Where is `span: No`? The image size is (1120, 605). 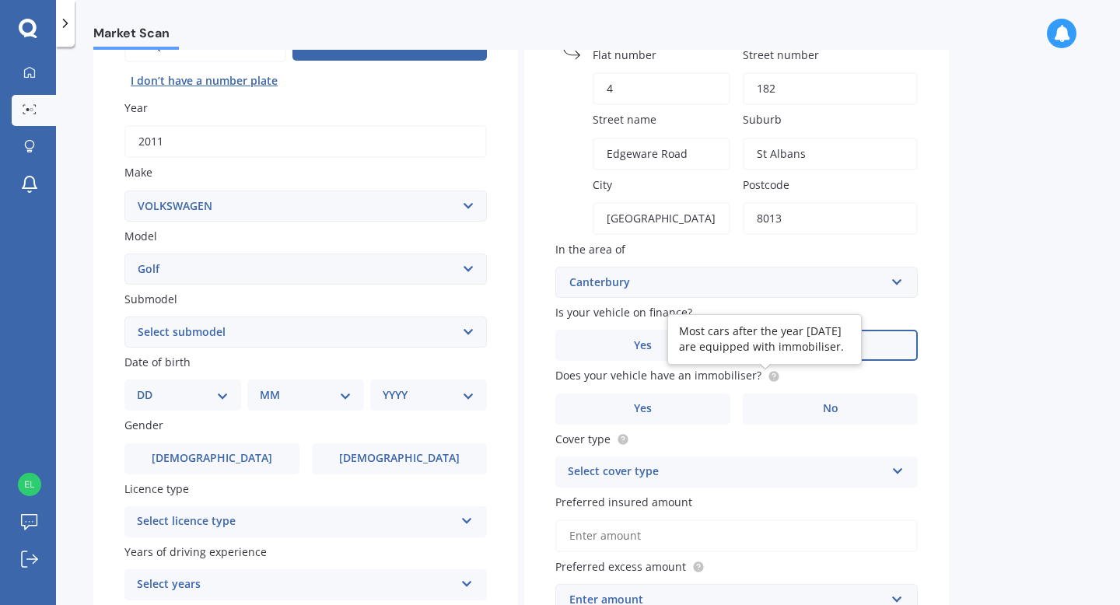
span: No is located at coordinates (831, 408).